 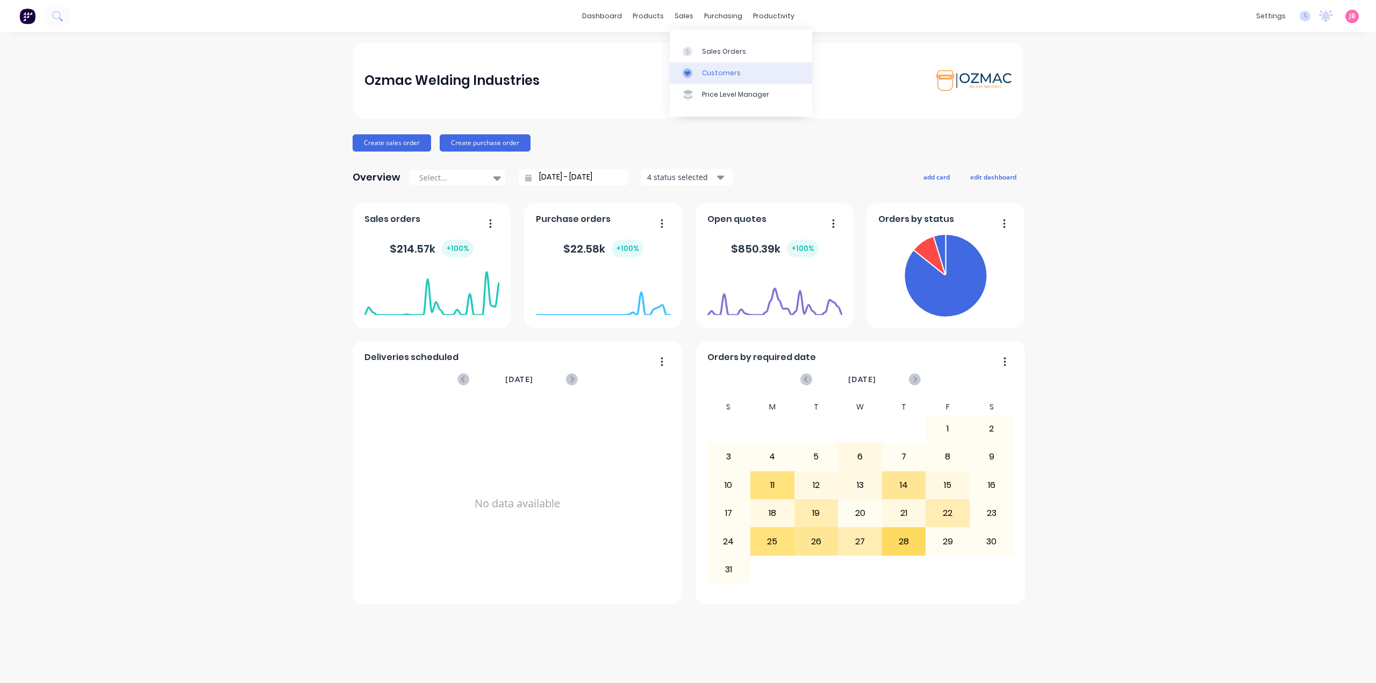 I want to click on div: $ 214.57k, so click(x=432, y=248).